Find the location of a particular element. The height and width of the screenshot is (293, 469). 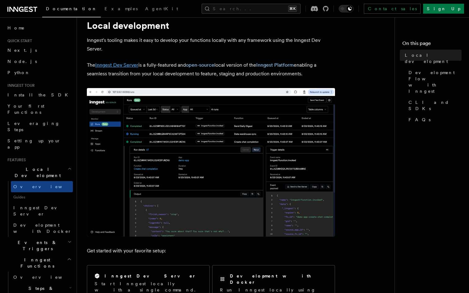

a: Documentation is located at coordinates (71, 10).